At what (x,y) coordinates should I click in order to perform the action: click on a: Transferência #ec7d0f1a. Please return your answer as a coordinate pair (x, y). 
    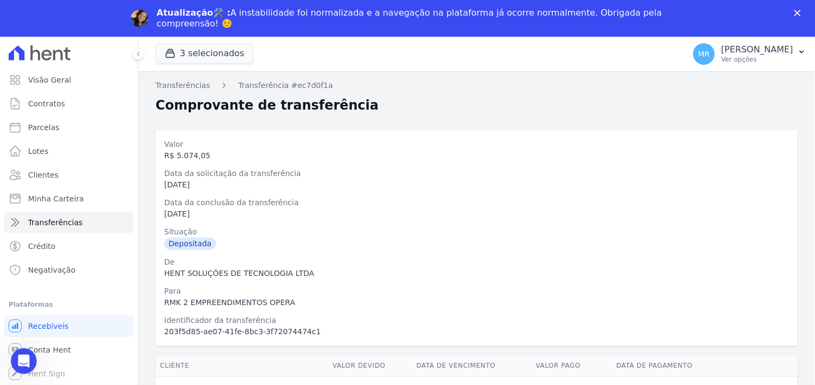
    Looking at the image, I should click on (285, 85).